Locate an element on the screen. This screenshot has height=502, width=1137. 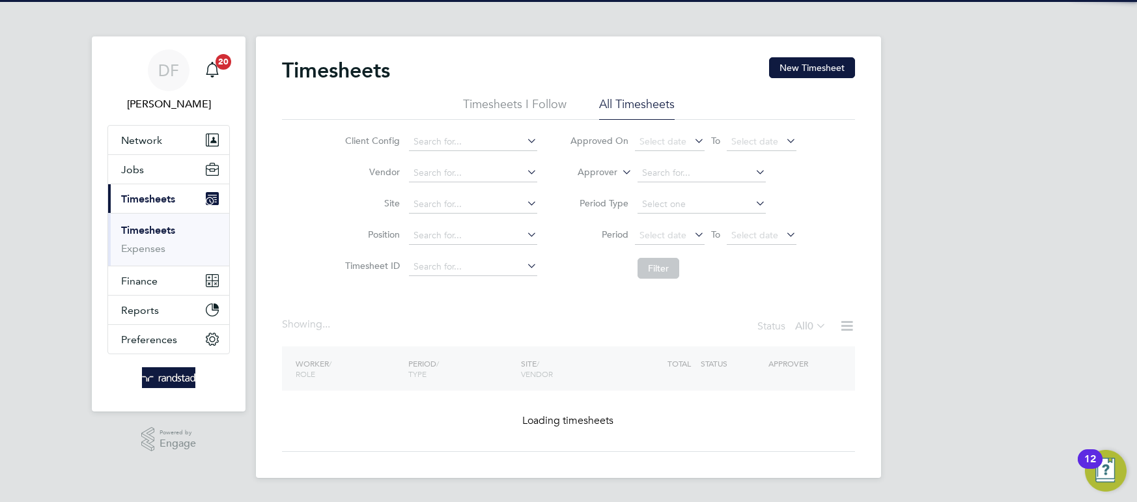
span: Powered by is located at coordinates (178, 433).